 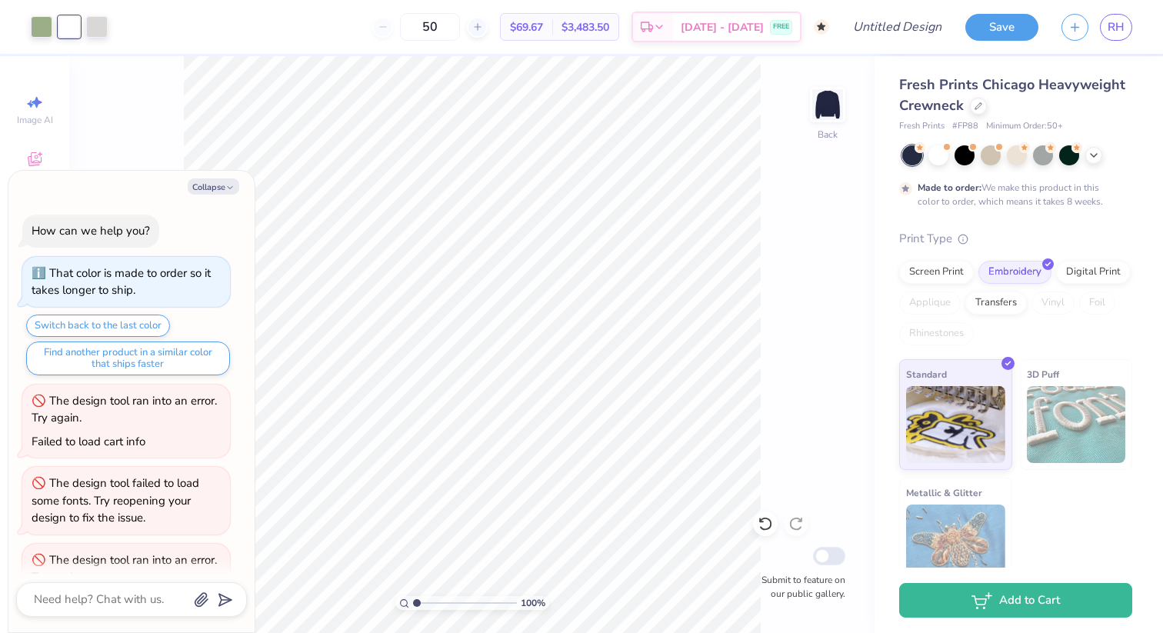 I want to click on div: Back, so click(x=828, y=135).